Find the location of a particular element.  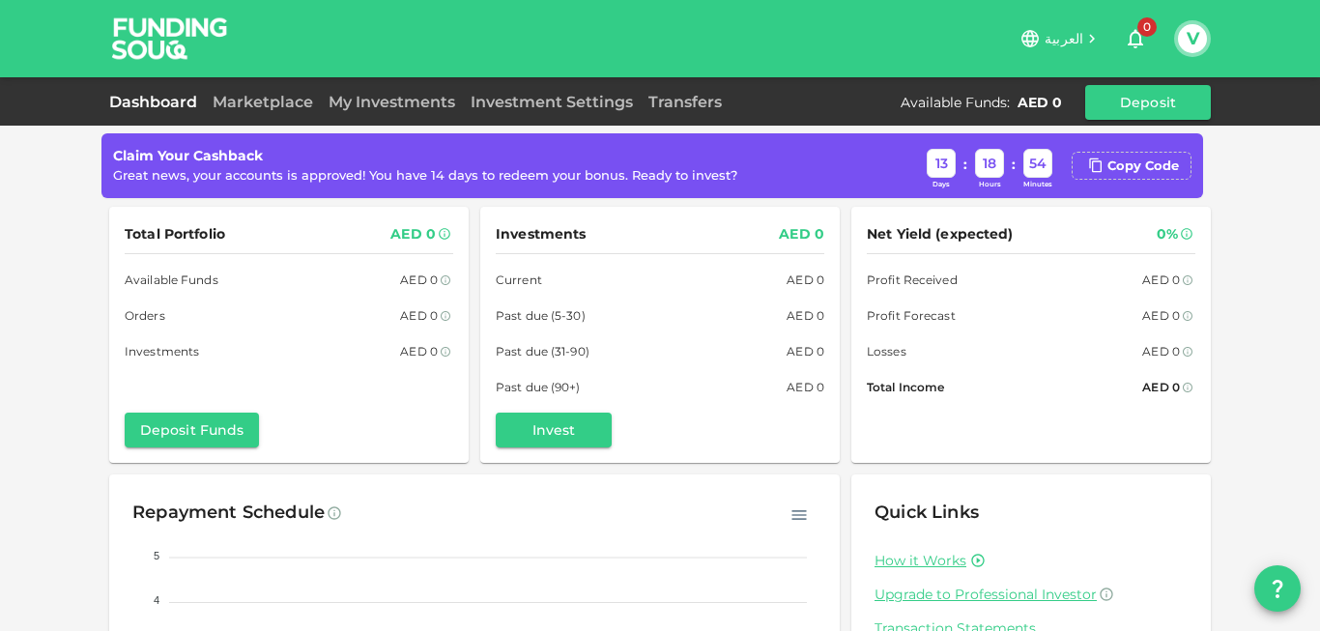

div: Minutes is located at coordinates (1038, 185).